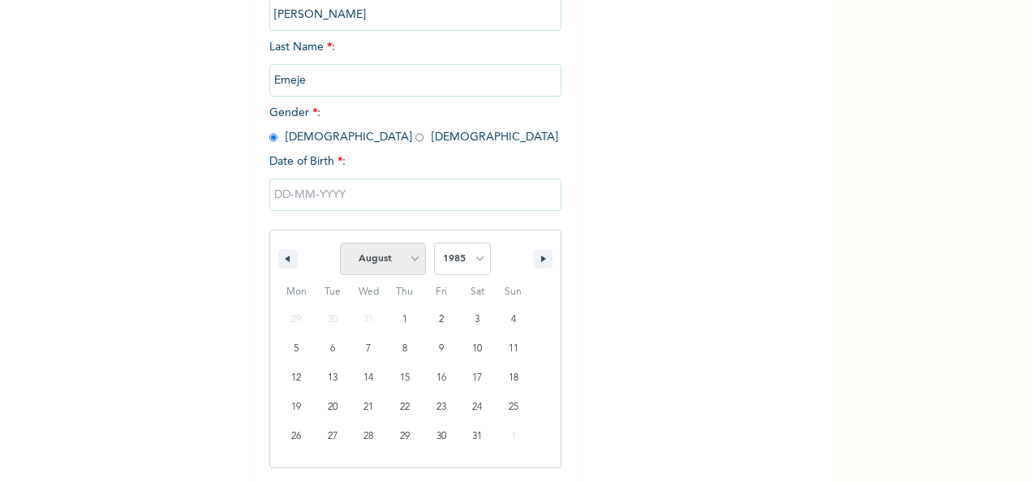 This screenshot has width=1032, height=482. I want to click on button: 14, so click(368, 378).